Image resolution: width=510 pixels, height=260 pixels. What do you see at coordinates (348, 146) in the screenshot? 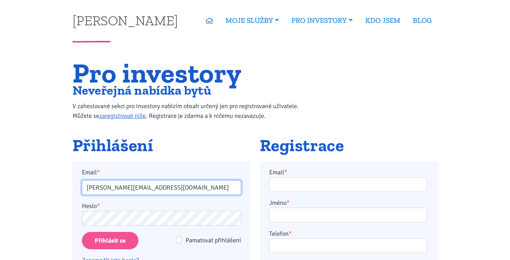
I see `h2: Registrace` at bounding box center [348, 146].